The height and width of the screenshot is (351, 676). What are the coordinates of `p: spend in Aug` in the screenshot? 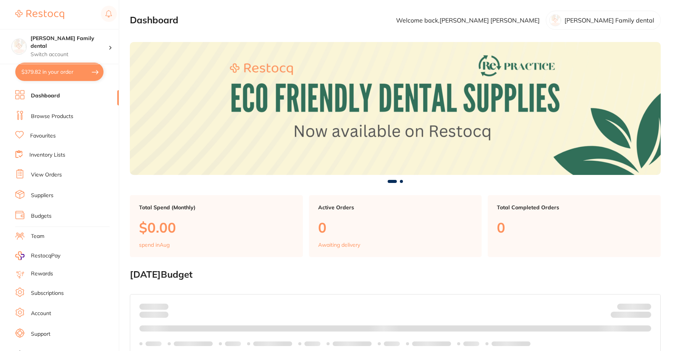 It's located at (154, 245).